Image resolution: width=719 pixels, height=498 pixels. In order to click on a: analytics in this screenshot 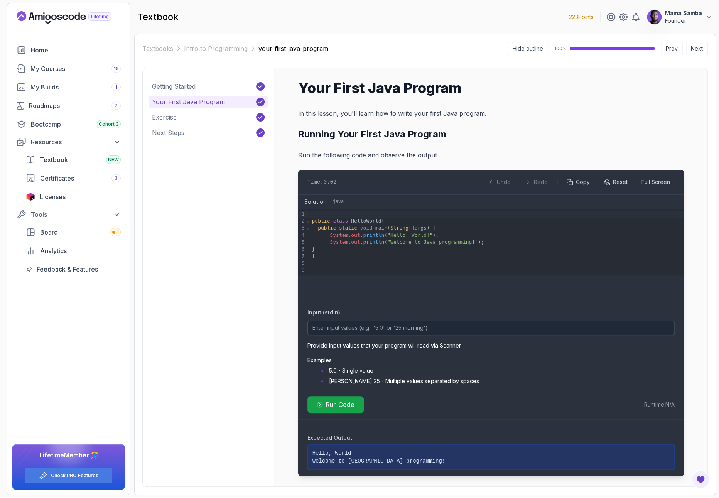, I will do `click(73, 251)`.